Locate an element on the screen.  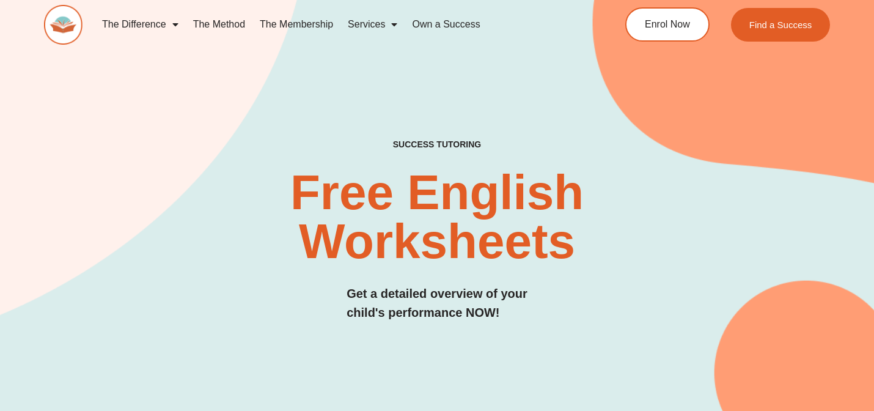
a: The Membership is located at coordinates (297, 24).